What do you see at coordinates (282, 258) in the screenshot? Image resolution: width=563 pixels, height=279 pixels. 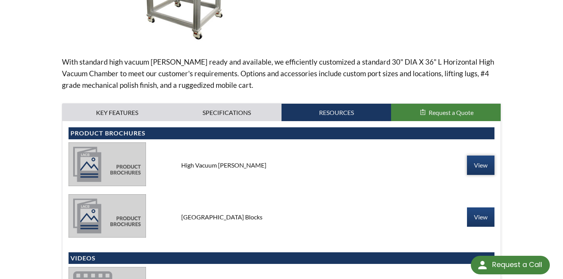 I see `h4: Videos` at bounding box center [282, 258].